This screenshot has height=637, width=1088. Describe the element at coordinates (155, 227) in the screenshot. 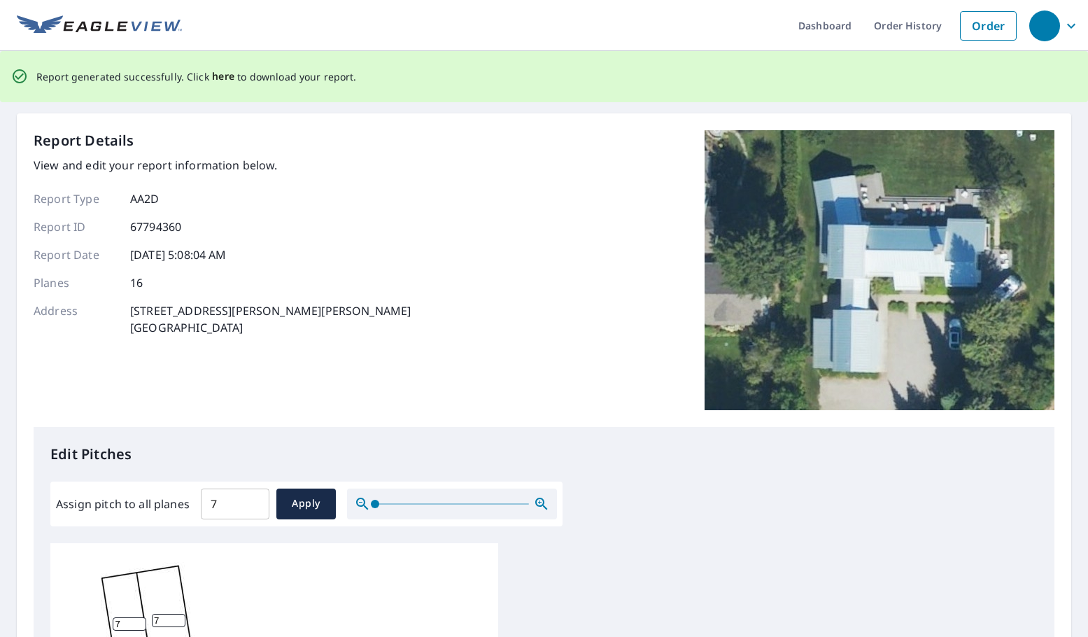

I see `p: 67794360` at that location.